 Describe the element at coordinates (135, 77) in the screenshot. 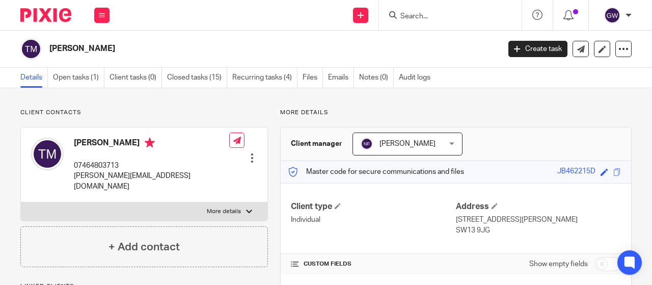

I see `a: Client tasks (0)` at that location.